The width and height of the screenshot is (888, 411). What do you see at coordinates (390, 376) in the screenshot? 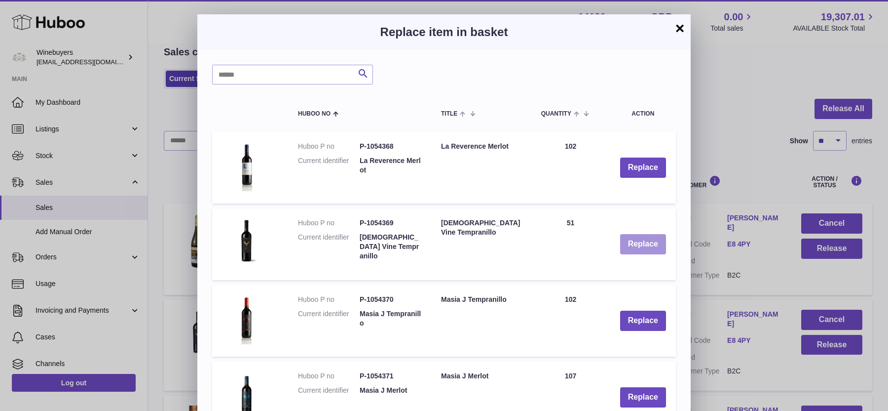
I see `dd: P-1054371` at bounding box center [390, 376].